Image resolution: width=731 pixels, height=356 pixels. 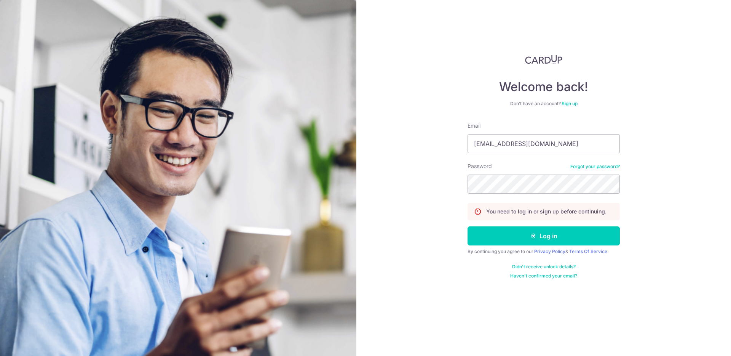 What do you see at coordinates (544, 104) in the screenshot?
I see `div: Don’t have an account?` at bounding box center [544, 104].